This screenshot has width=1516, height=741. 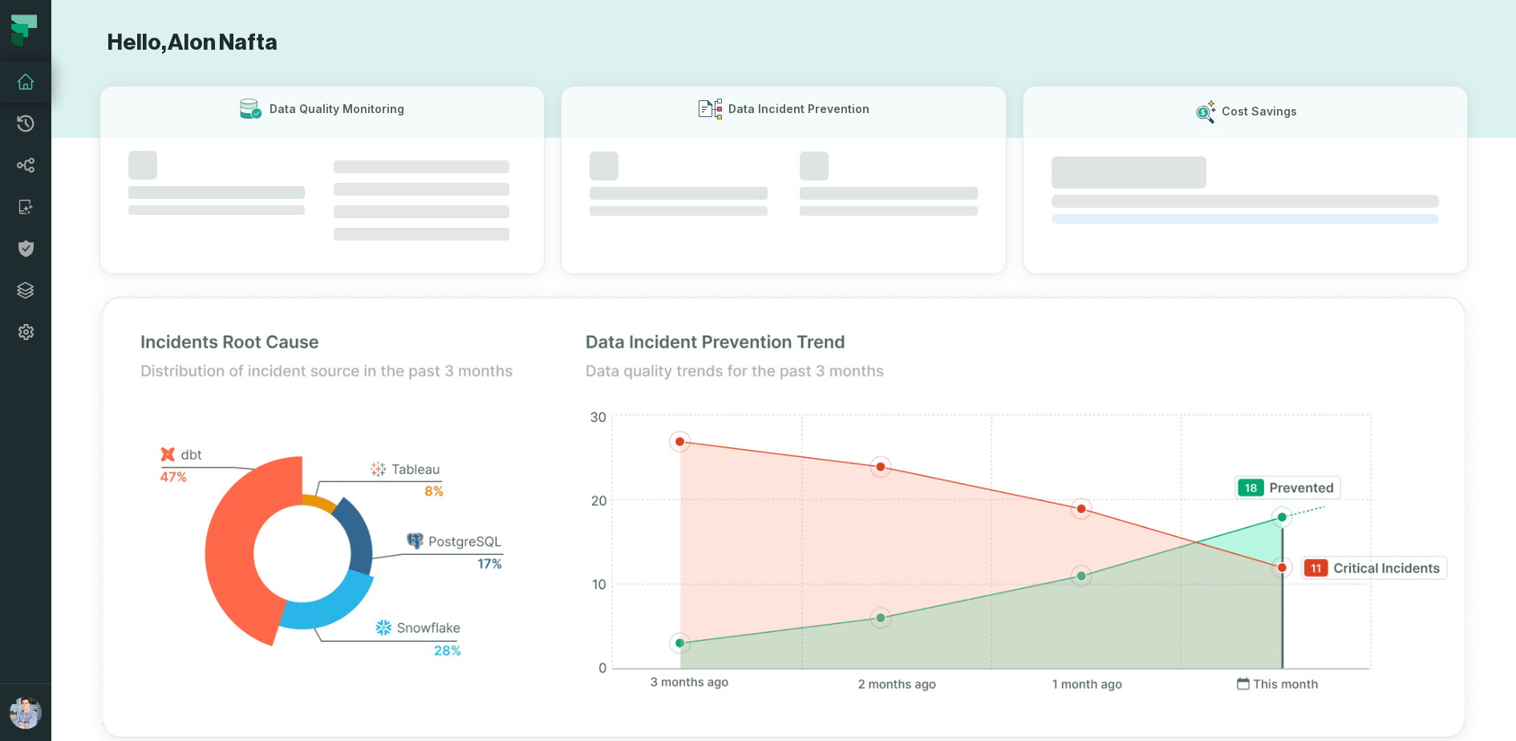 I want to click on h3: Data Incident Prevention, so click(x=799, y=109).